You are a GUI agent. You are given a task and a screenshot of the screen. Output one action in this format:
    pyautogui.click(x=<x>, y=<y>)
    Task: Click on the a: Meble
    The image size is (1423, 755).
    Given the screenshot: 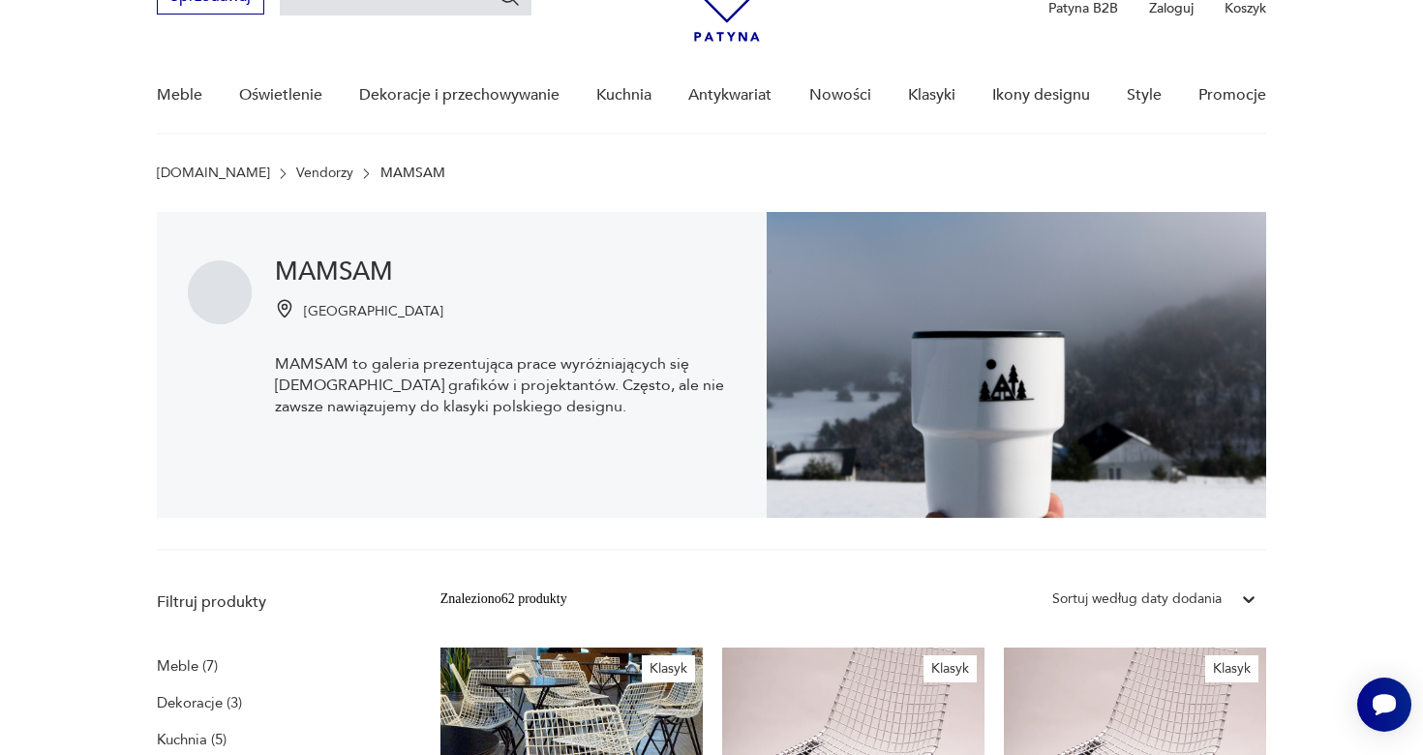 What is the action you would take?
    pyautogui.click(x=179, y=95)
    